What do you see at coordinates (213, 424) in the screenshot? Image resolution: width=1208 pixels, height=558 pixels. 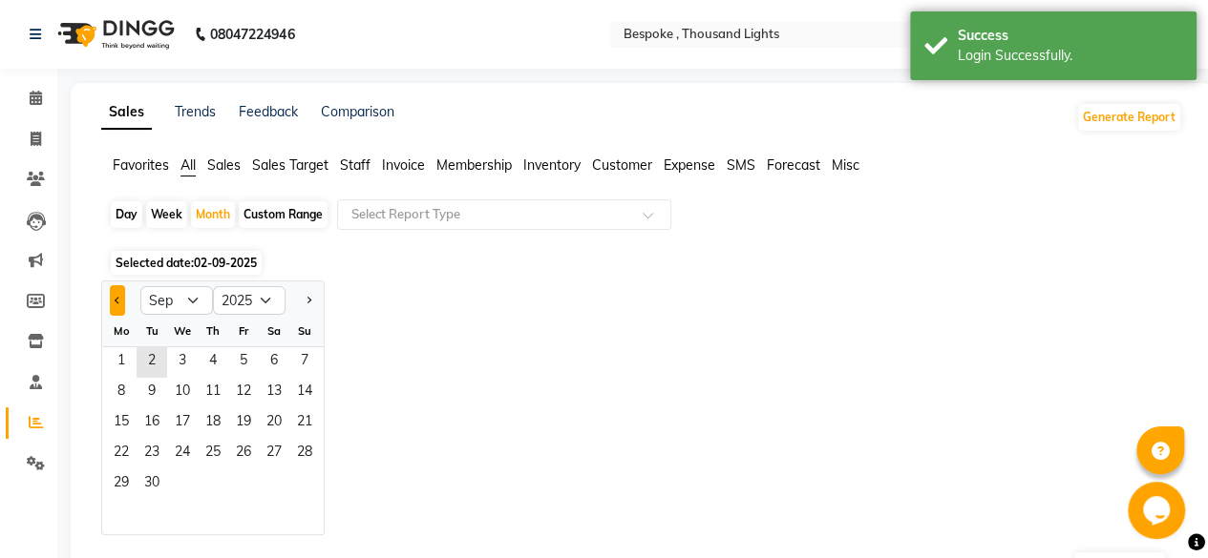 I see `div: Thursday, September 18, 2025` at bounding box center [213, 424].